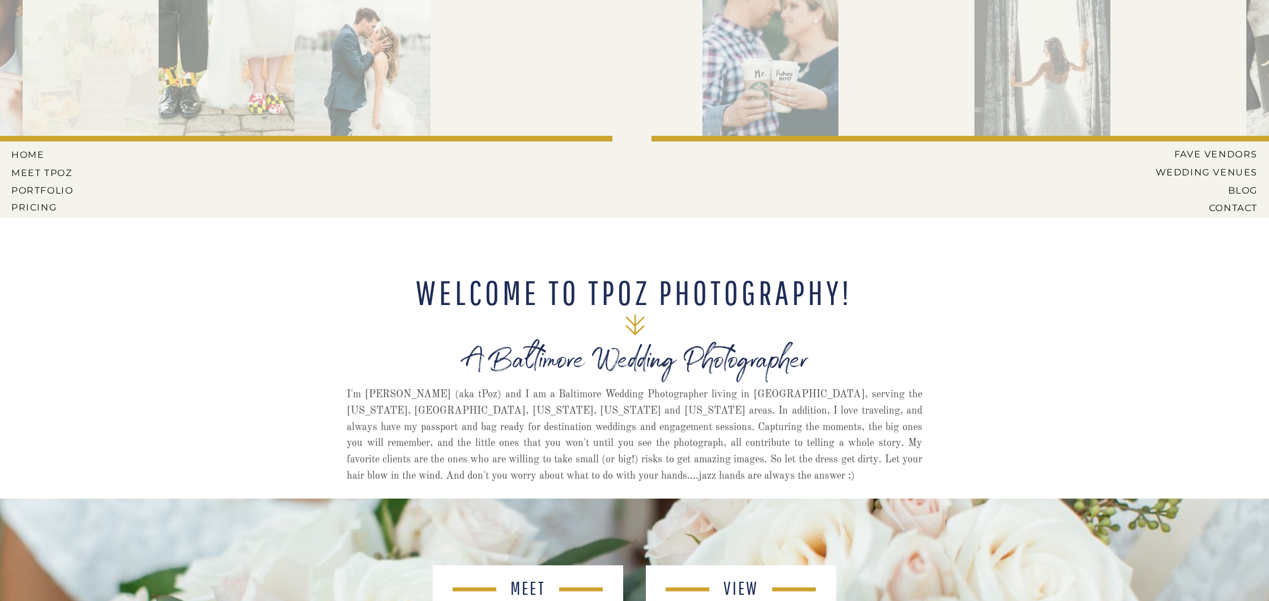 Image resolution: width=1269 pixels, height=601 pixels. Describe the element at coordinates (741, 590) in the screenshot. I see `nav: VIEW` at that location.